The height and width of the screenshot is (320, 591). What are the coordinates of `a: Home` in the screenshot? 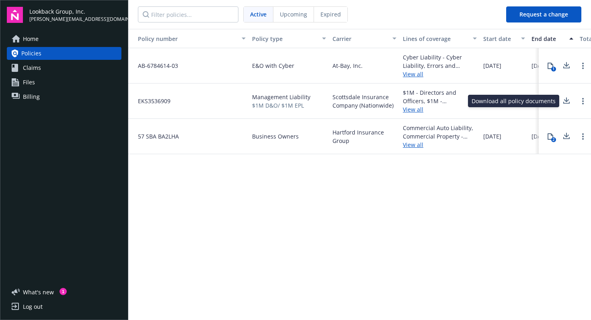 It's located at (64, 39).